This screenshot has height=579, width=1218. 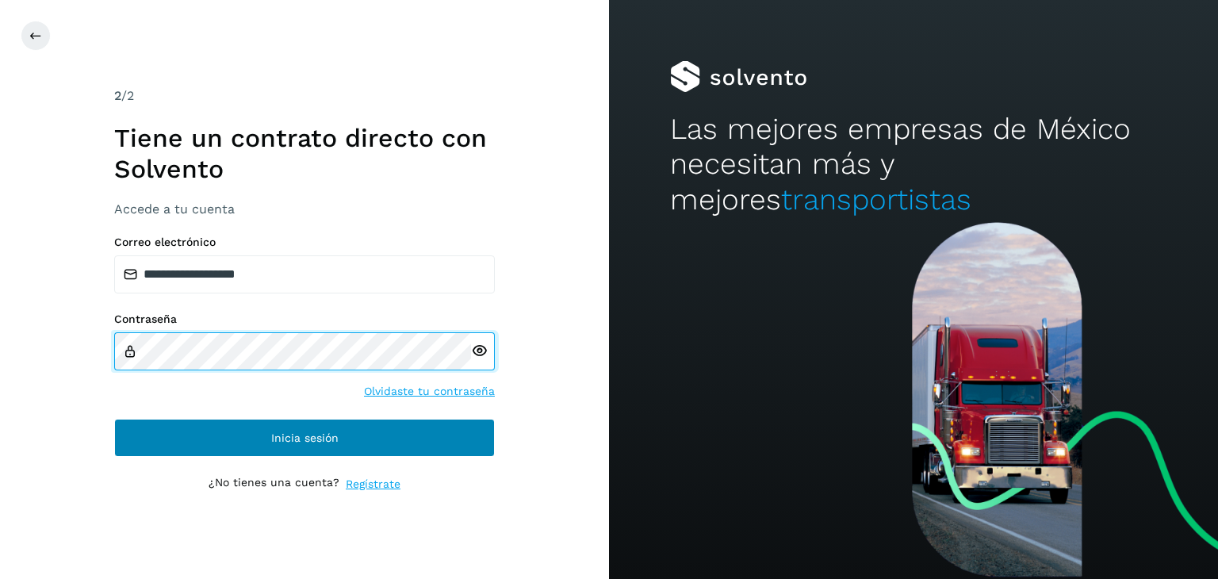 I want to click on p: ¿No tienes una cuenta?, so click(x=274, y=484).